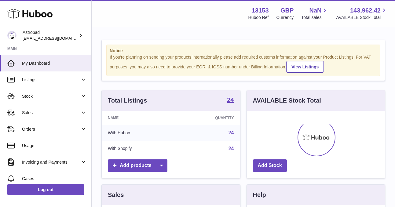 This screenshot has width=395, height=207. Describe the element at coordinates (116, 195) in the screenshot. I see `h3: Sales` at that location.